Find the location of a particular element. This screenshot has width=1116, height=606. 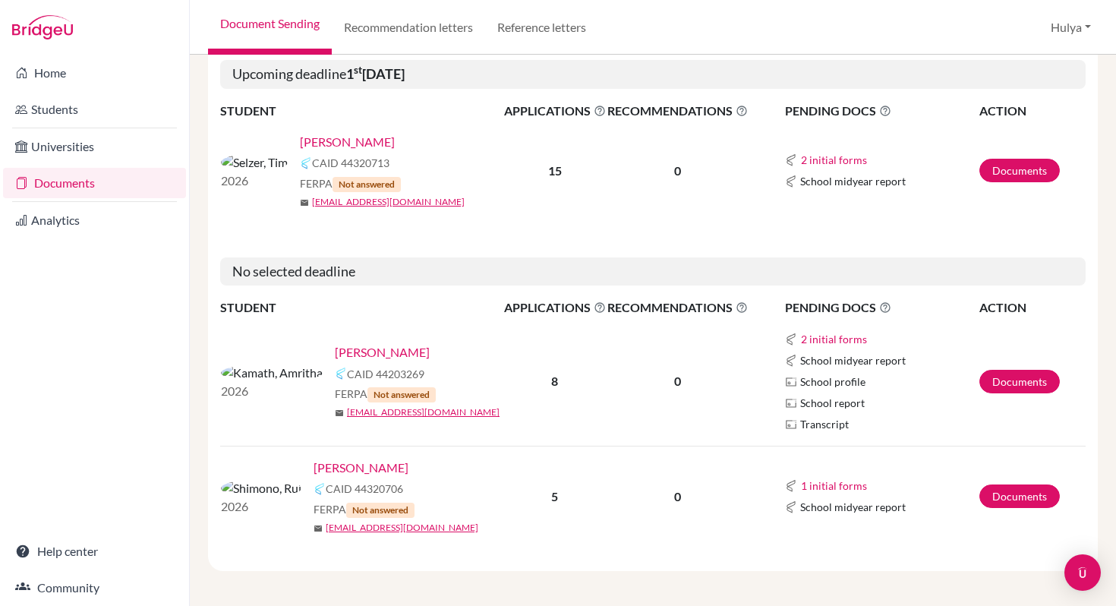

span: Transcript is located at coordinates (825, 424).